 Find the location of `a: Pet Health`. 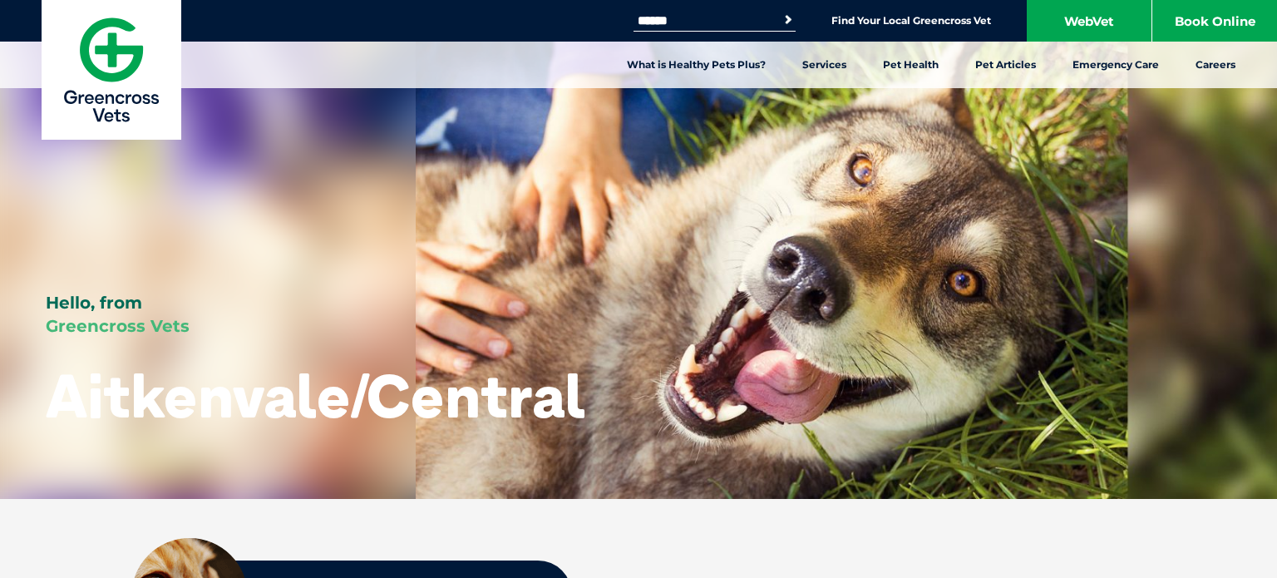

a: Pet Health is located at coordinates (910, 65).